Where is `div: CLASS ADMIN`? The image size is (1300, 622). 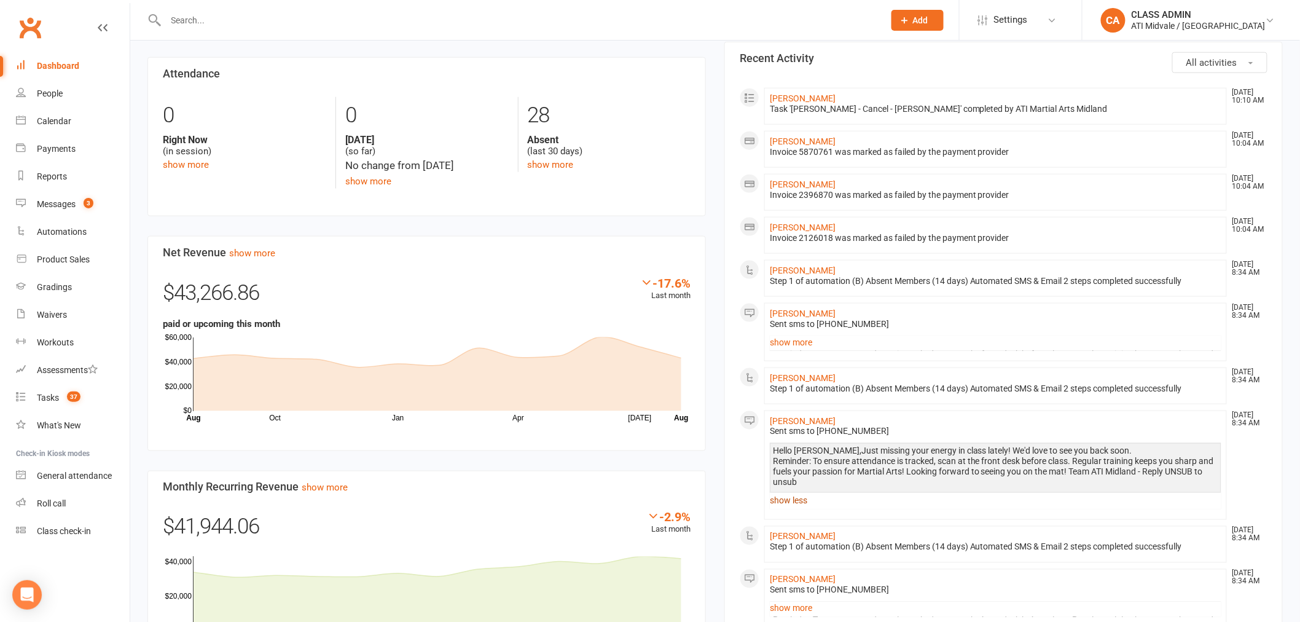
div: CLASS ADMIN is located at coordinates (1198, 15).